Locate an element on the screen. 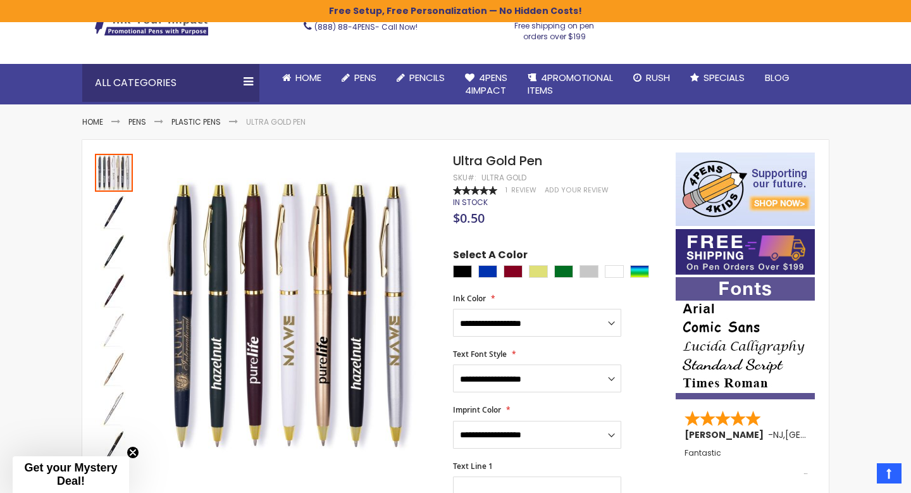  span: Blog is located at coordinates (776, 77).